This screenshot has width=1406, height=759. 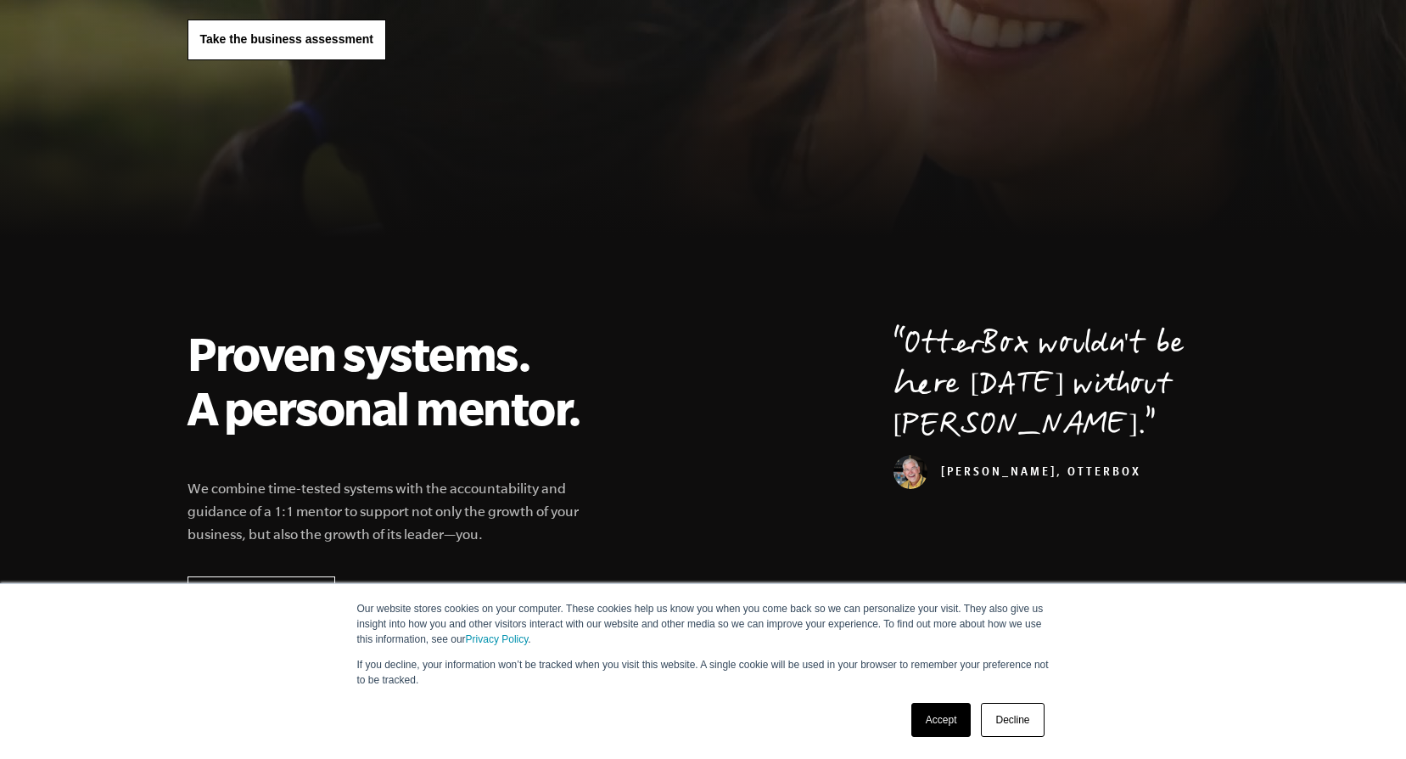 I want to click on p: Our website stores cookies on your computer. These cookies help us know you when you come back so..., so click(x=704, y=624).